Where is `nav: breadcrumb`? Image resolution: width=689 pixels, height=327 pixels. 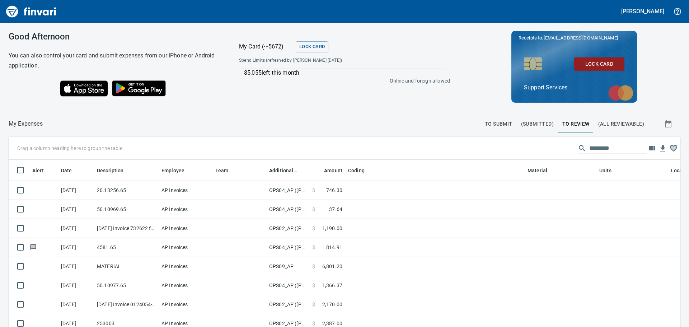 nav: breadcrumb is located at coordinates (25, 124).